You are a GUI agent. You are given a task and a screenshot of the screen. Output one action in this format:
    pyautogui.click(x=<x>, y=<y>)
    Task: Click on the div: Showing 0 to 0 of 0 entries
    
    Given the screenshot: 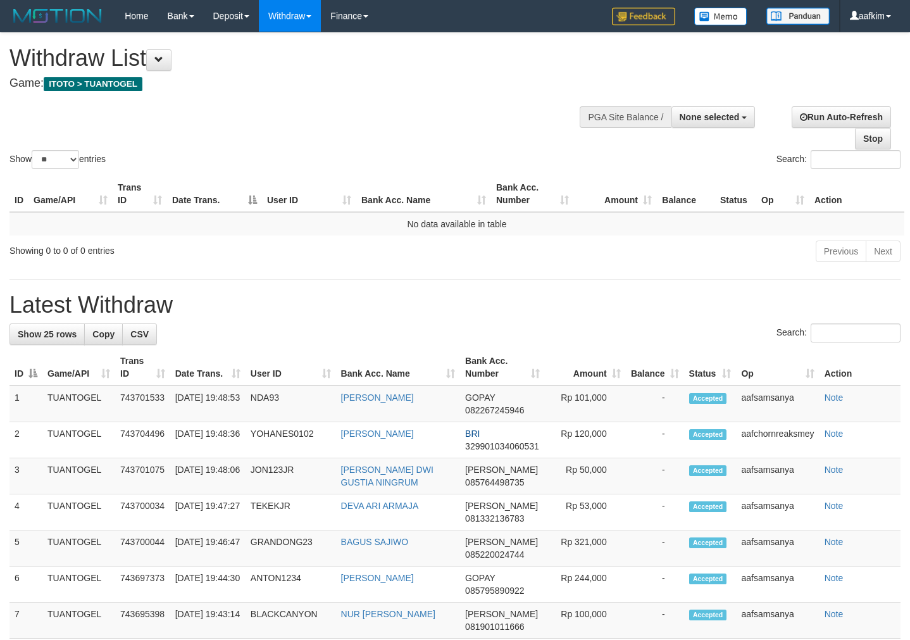 What is the action you would take?
    pyautogui.click(x=189, y=248)
    